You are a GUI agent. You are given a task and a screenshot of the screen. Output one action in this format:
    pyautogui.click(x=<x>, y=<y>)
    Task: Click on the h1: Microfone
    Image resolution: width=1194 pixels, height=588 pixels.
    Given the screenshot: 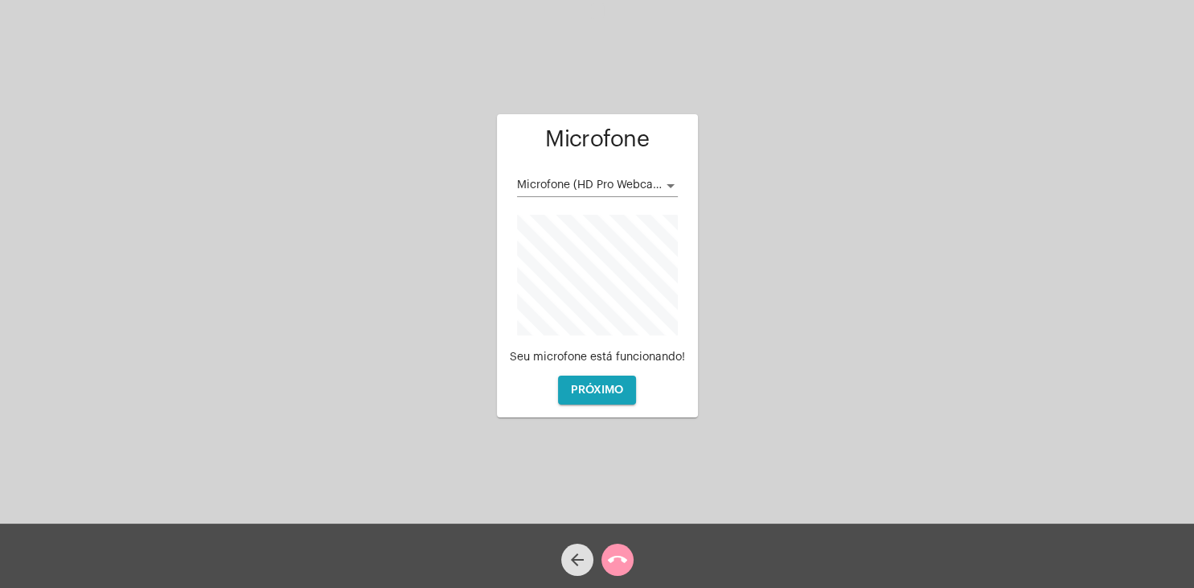 What is the action you would take?
    pyautogui.click(x=598, y=139)
    